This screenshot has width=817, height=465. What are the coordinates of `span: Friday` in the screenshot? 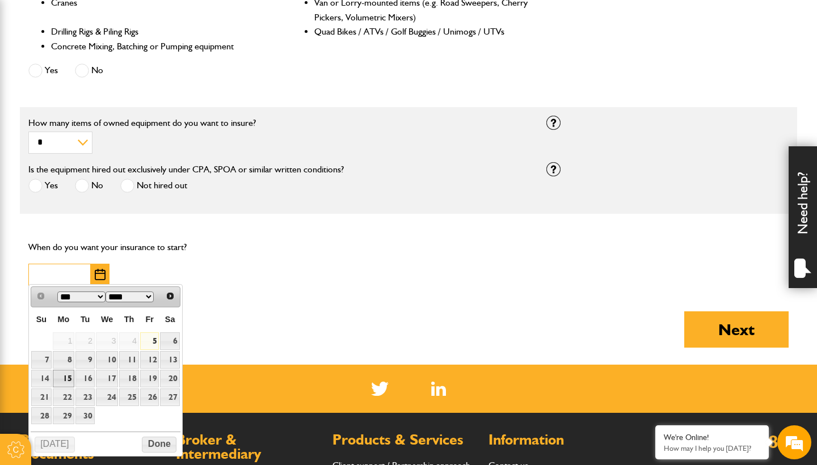 It's located at (149, 319).